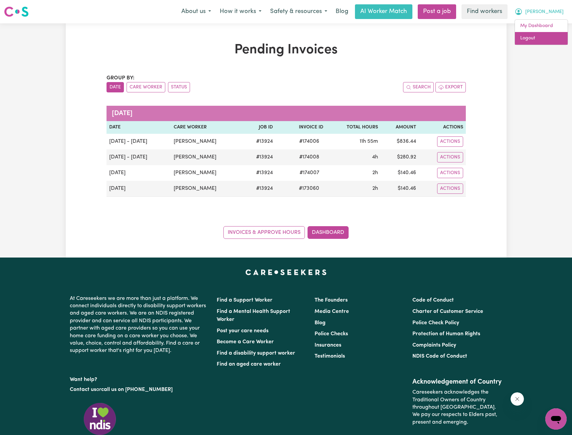  I want to click on a: Code of Conduct, so click(433, 300).